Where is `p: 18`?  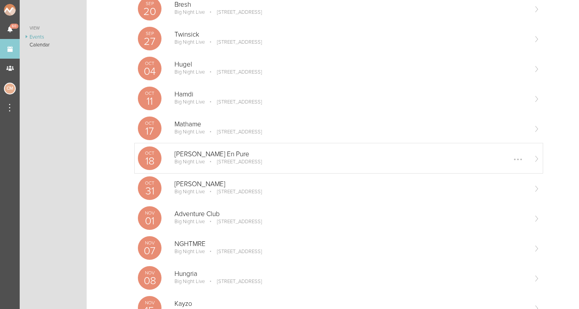
p: 18 is located at coordinates (150, 161).